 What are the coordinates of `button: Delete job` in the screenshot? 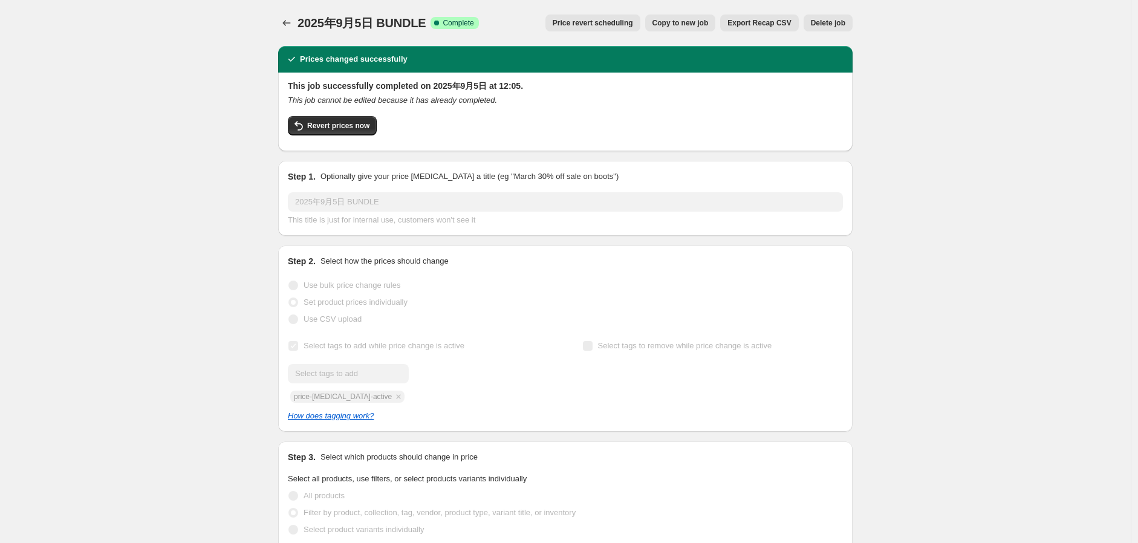 It's located at (828, 23).